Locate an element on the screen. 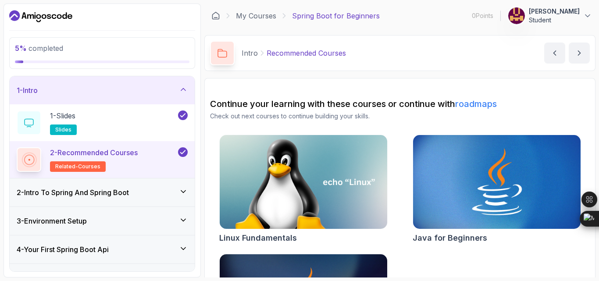  span: completed is located at coordinates (39, 48).